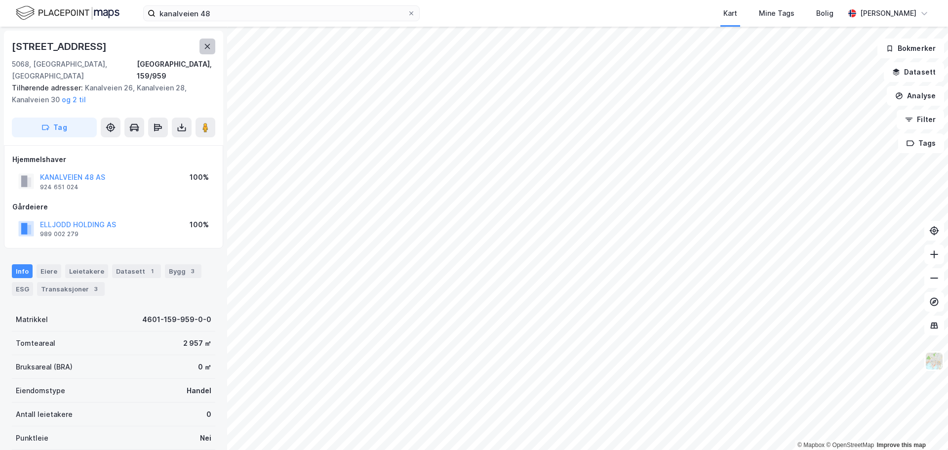 The image size is (948, 450). Describe the element at coordinates (915, 96) in the screenshot. I see `button: Analyse` at that location.